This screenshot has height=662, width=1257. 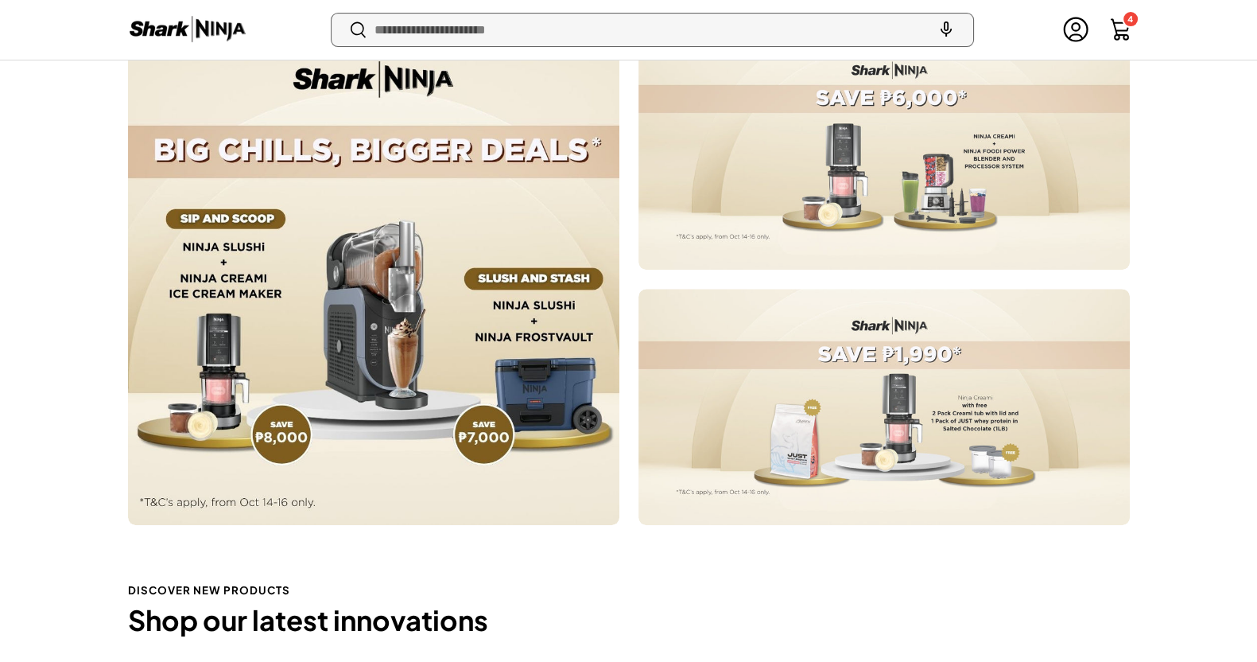 I want to click on span: DISCOVER NEW PRODUCTS, so click(x=209, y=590).